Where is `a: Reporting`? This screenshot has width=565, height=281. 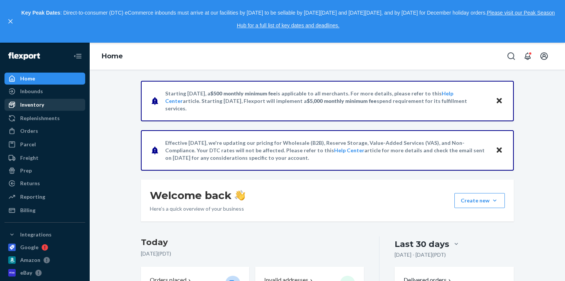
a: Reporting is located at coordinates (45, 196).